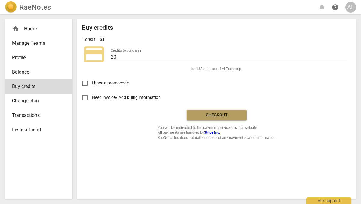  I want to click on a: Profile, so click(39, 58).